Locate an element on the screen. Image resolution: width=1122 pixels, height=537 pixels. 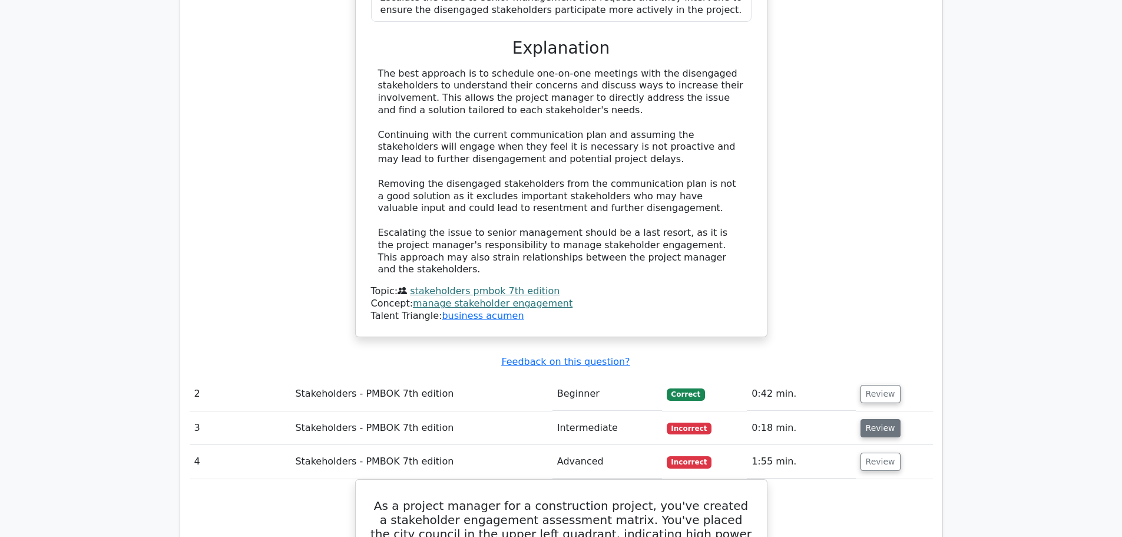
td: 3 is located at coordinates (240, 428).